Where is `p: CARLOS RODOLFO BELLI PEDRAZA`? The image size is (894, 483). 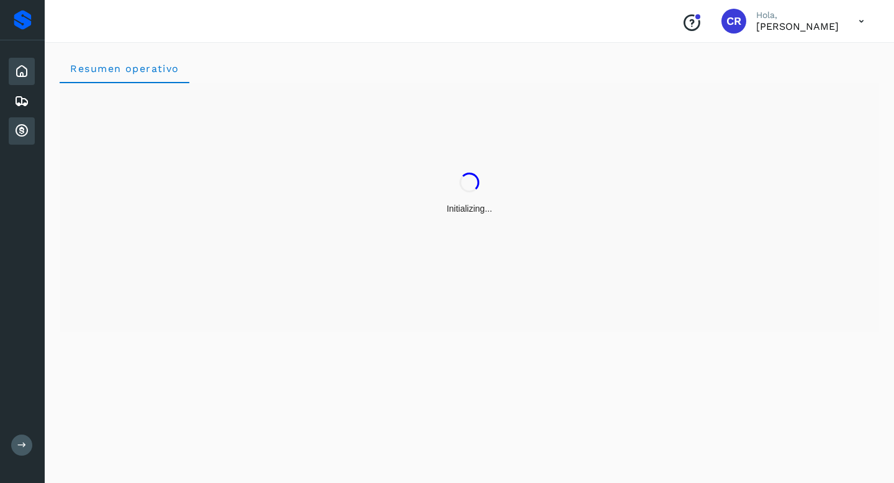
p: CARLOS RODOLFO BELLI PEDRAZA is located at coordinates (797, 26).